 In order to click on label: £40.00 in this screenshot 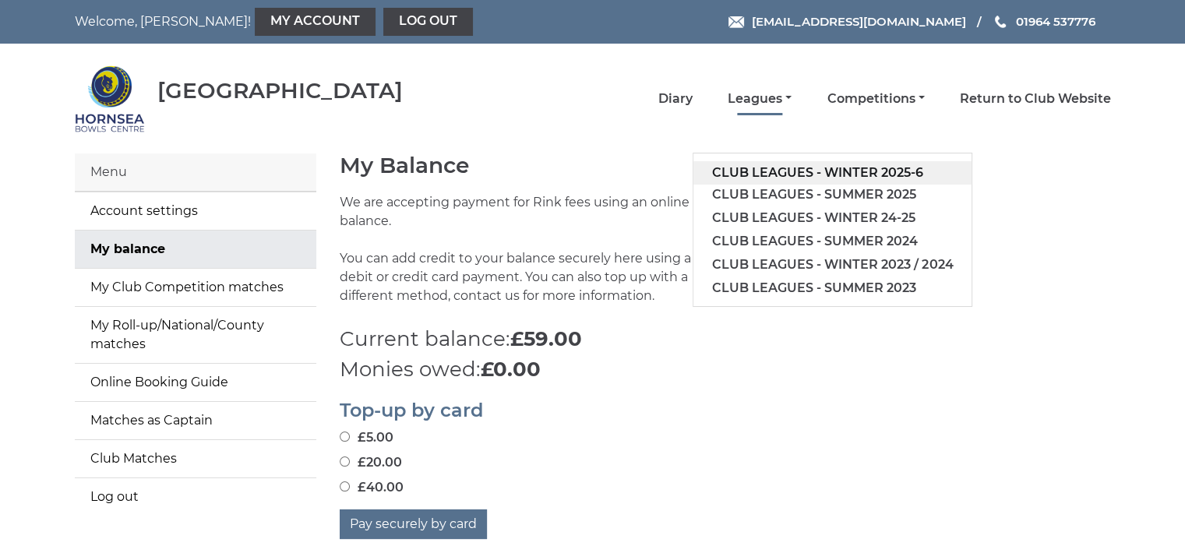, I will do `click(372, 488)`.